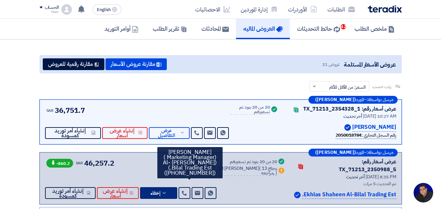  Describe the element at coordinates (49, 12) in the screenshot. I see `div: Yasir` at that location.